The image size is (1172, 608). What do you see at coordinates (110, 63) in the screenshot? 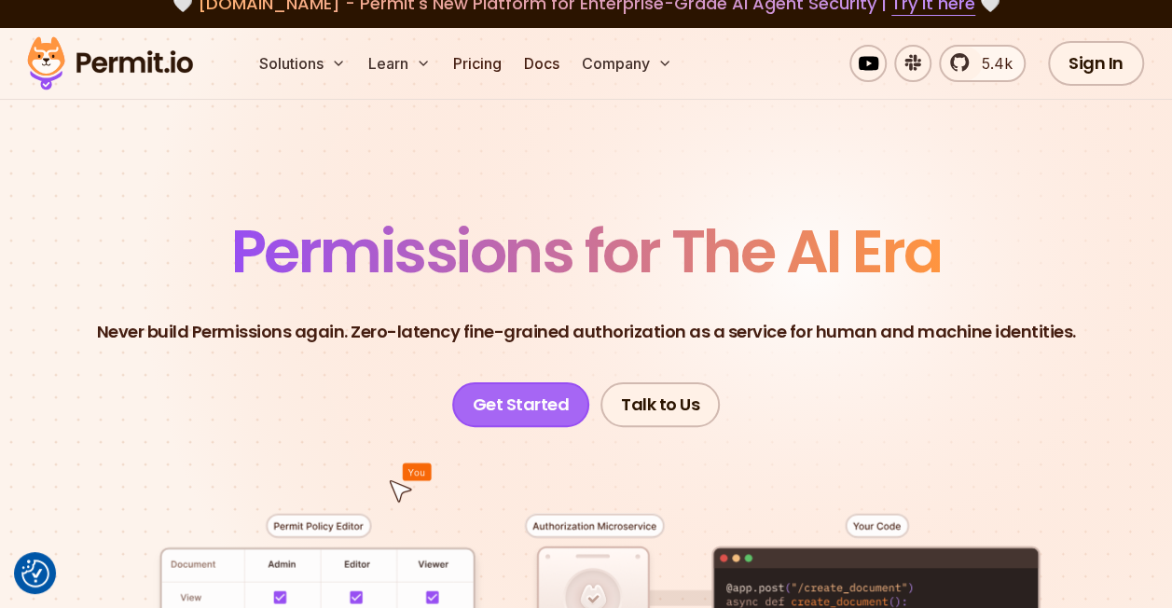
I see `img: Permit logo` at bounding box center [110, 63].